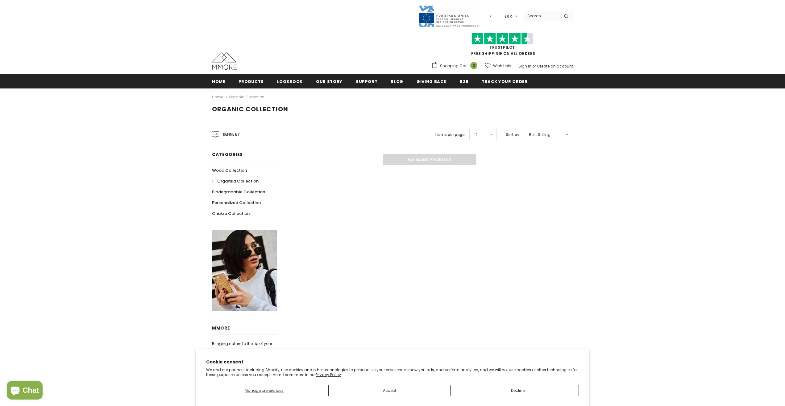 This screenshot has width=785, height=406. Describe the element at coordinates (229, 170) in the screenshot. I see `a: Wood Collection` at that location.